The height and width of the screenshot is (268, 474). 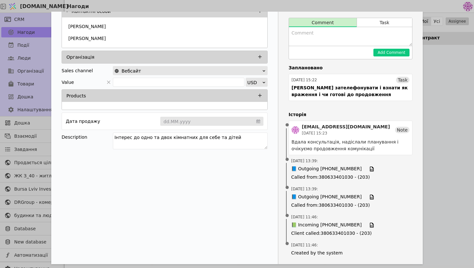 What do you see at coordinates (87, 137) in the screenshot?
I see `div: Description` at bounding box center [87, 137].